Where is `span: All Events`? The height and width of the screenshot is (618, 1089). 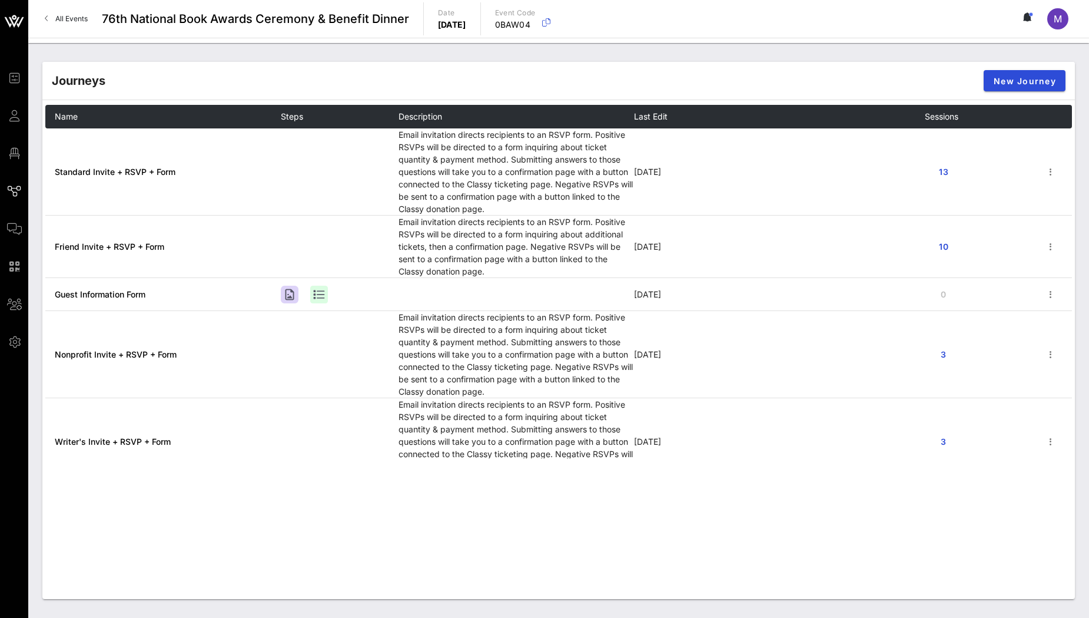
span: All Events is located at coordinates (71, 18).